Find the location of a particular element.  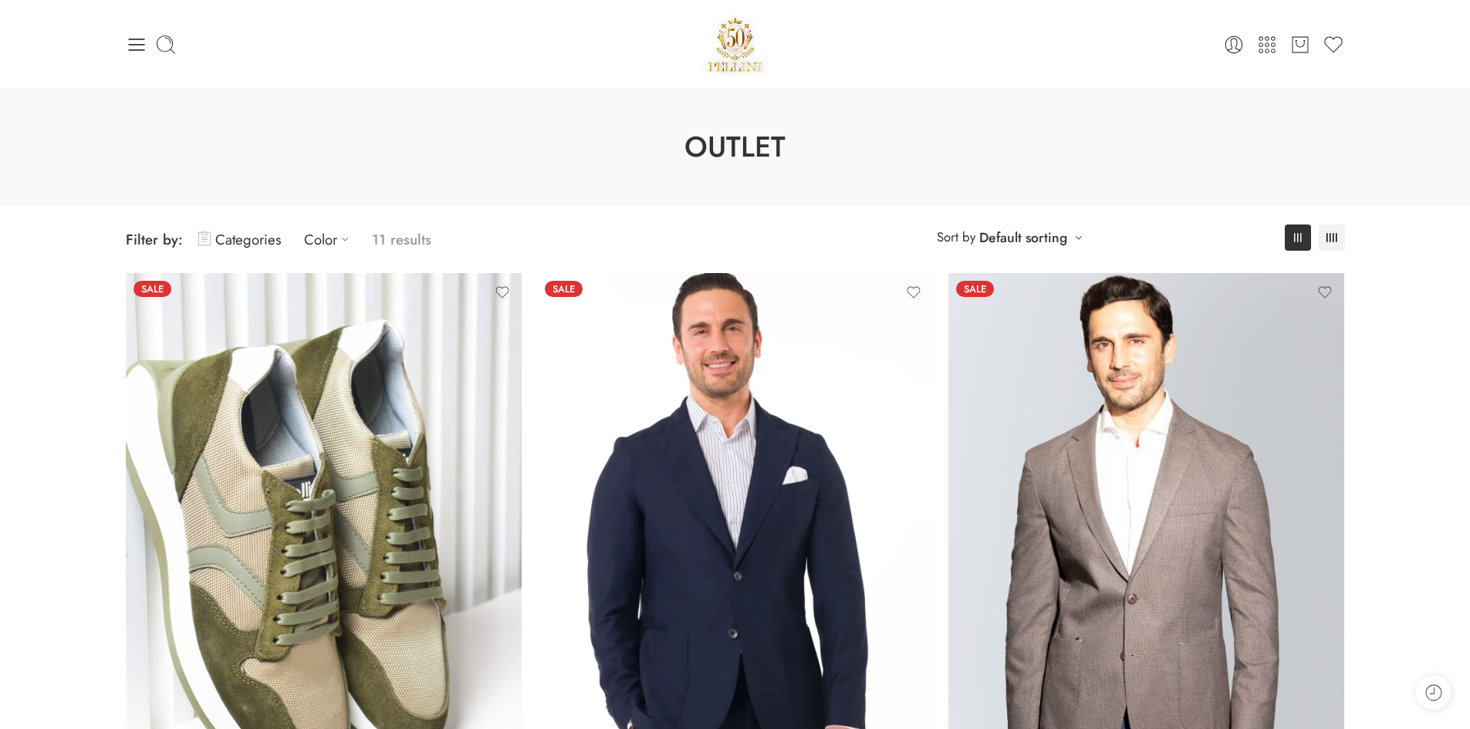

a: Color is located at coordinates (330, 239).